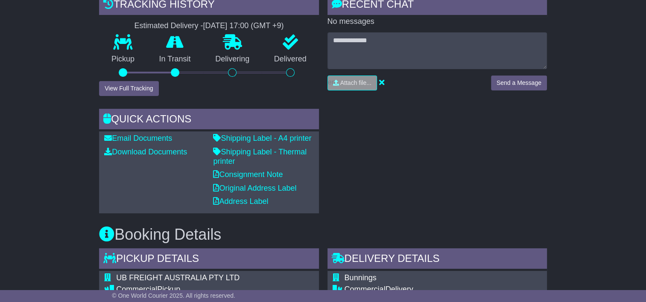 The height and width of the screenshot is (302, 646). What do you see at coordinates (209, 26) in the screenshot?
I see `div: Estimated Delivery -` at bounding box center [209, 26].